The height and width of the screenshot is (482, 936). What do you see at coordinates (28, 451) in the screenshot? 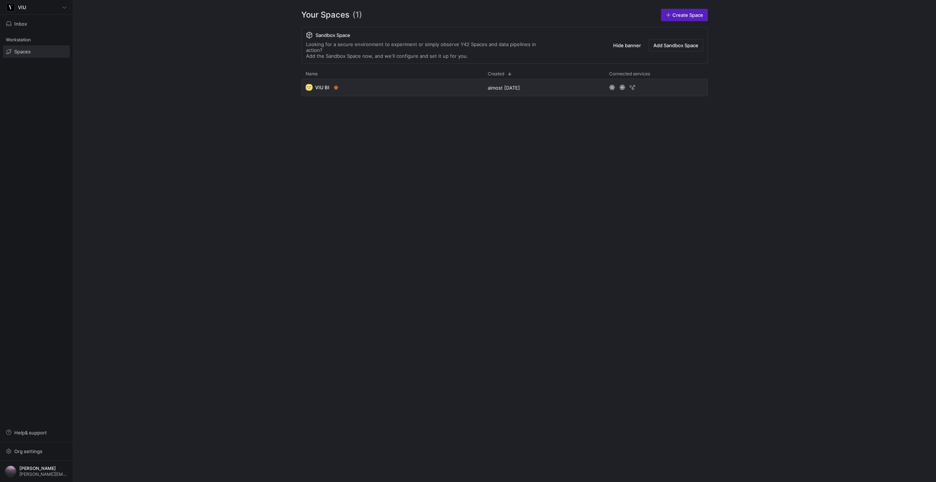
I see `span: Org settings` at bounding box center [28, 451].